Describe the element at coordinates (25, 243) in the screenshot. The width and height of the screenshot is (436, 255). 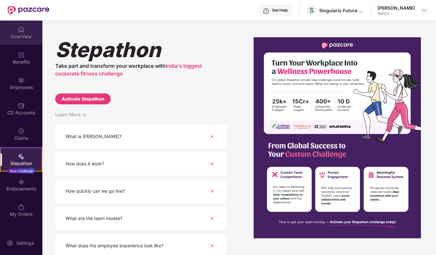
I see `div: Settings` at that location.